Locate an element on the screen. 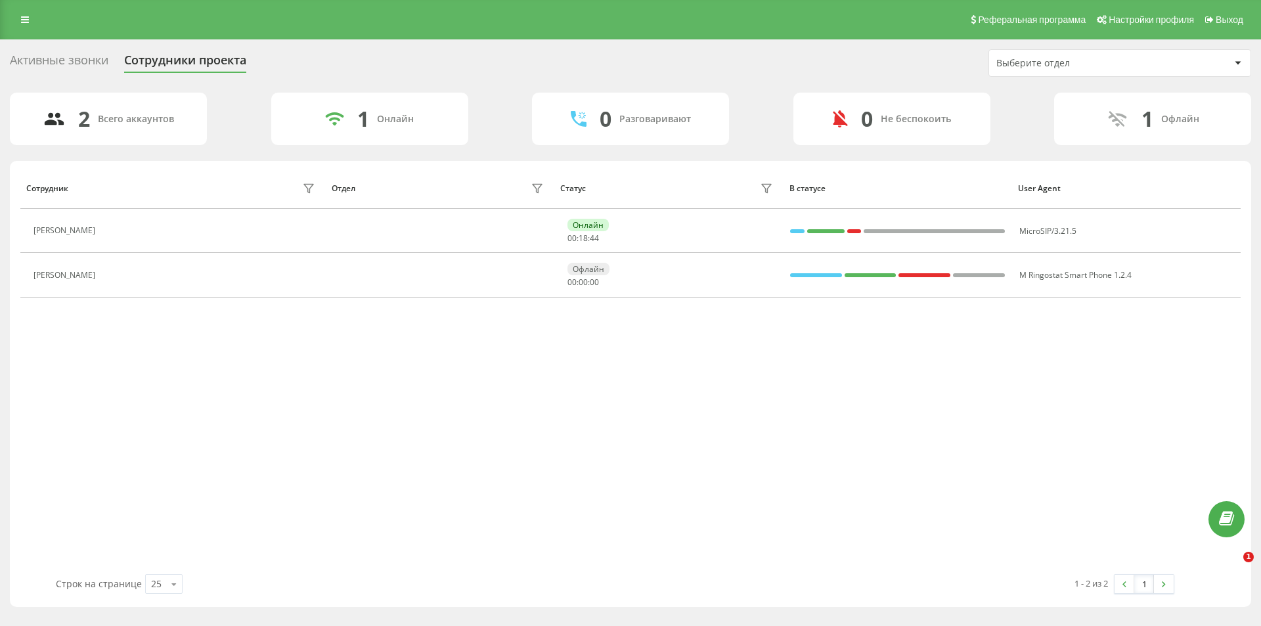 This screenshot has height=626, width=1261. div: Не беспокоить is located at coordinates (916, 119).